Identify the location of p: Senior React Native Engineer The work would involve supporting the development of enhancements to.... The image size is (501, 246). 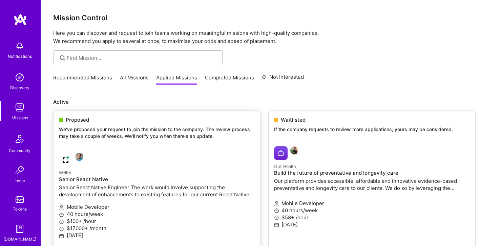
(157, 191).